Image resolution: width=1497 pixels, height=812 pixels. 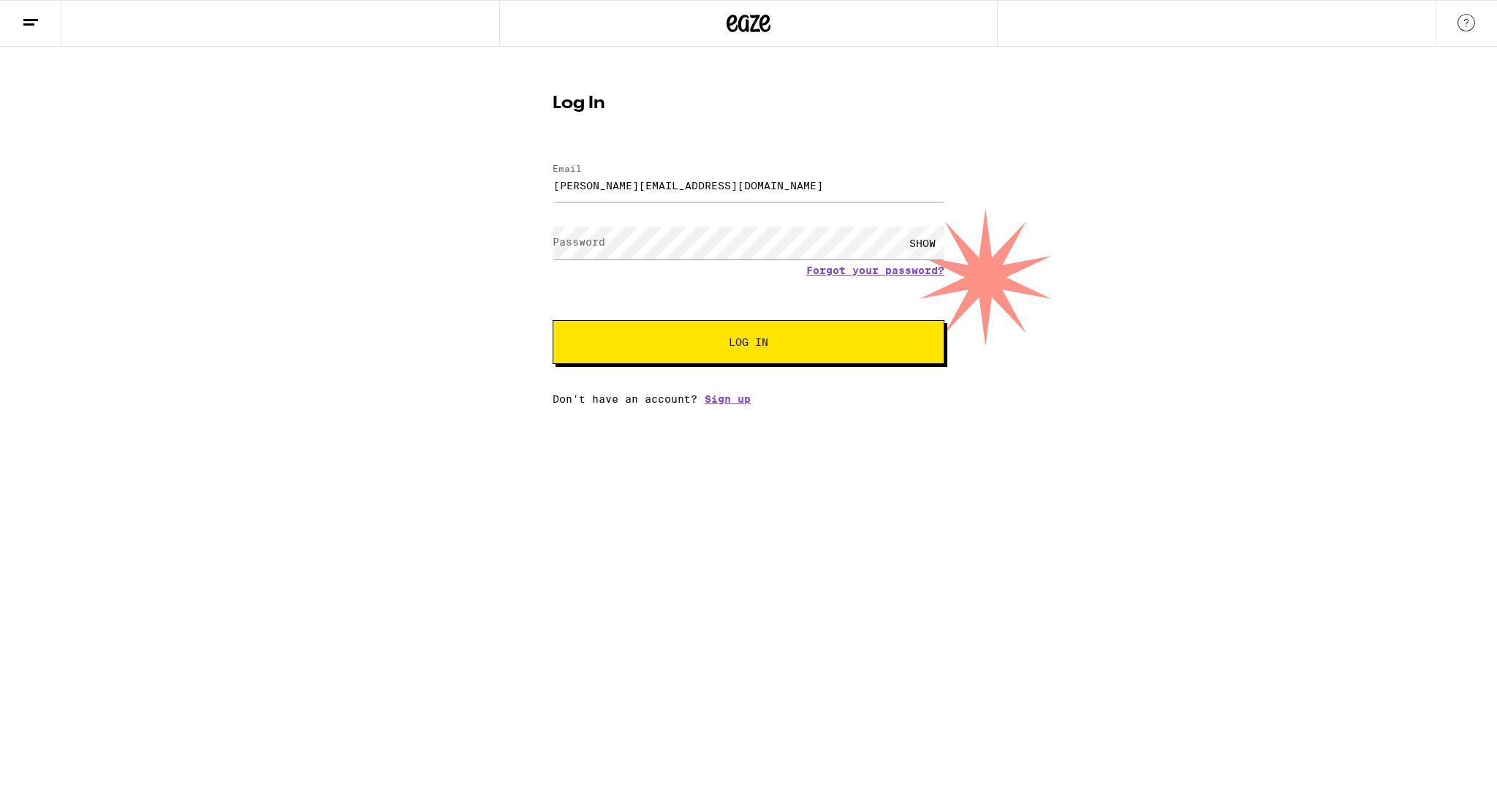 What do you see at coordinates (748, 342) in the screenshot?
I see `button: Log In` at bounding box center [748, 342].